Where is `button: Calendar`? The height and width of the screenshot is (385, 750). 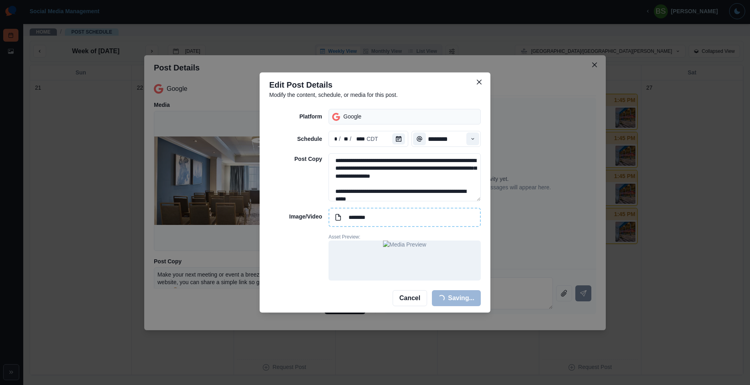
button: Calendar is located at coordinates (399, 139).